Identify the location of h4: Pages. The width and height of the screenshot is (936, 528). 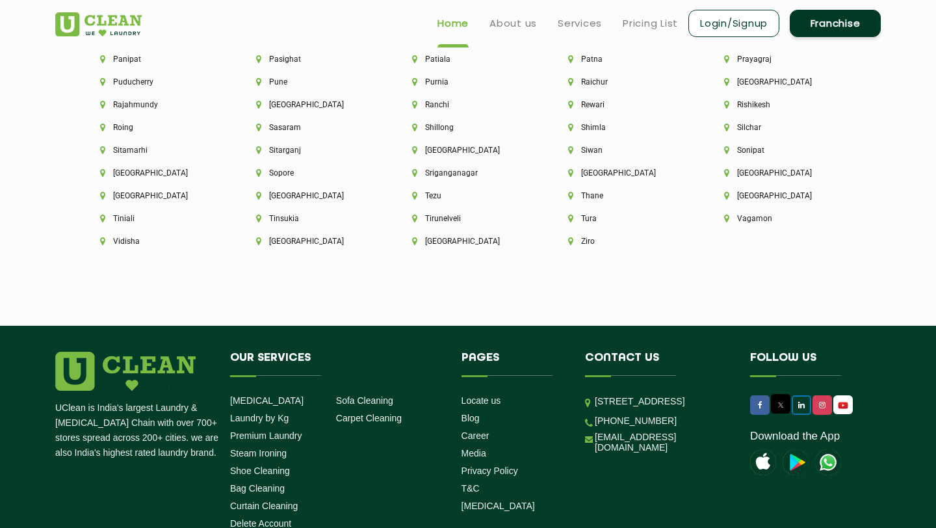
(513, 364).